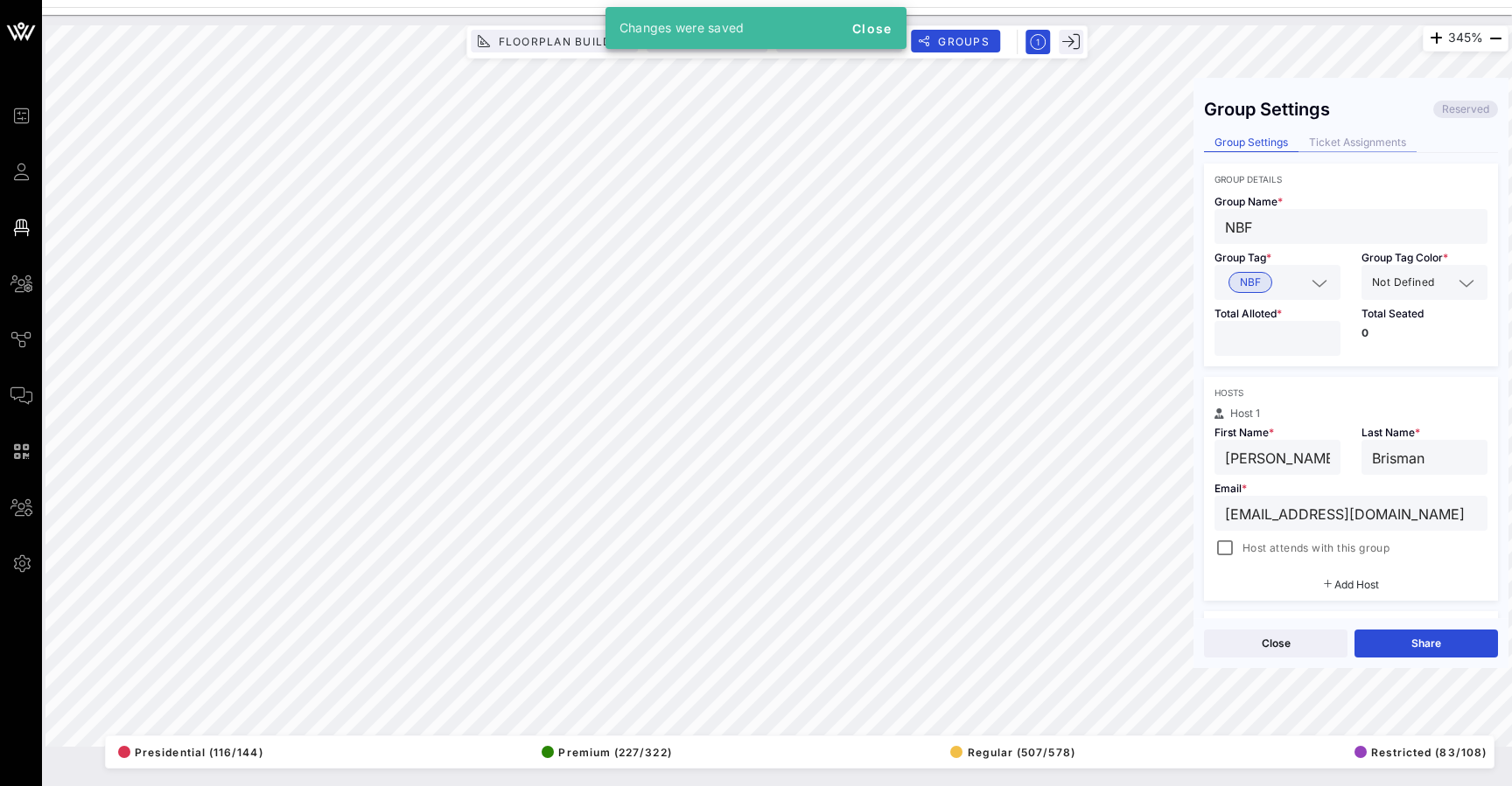  What do you see at coordinates (1267, 109) in the screenshot?
I see `div: Group Settings` at bounding box center [1267, 109].